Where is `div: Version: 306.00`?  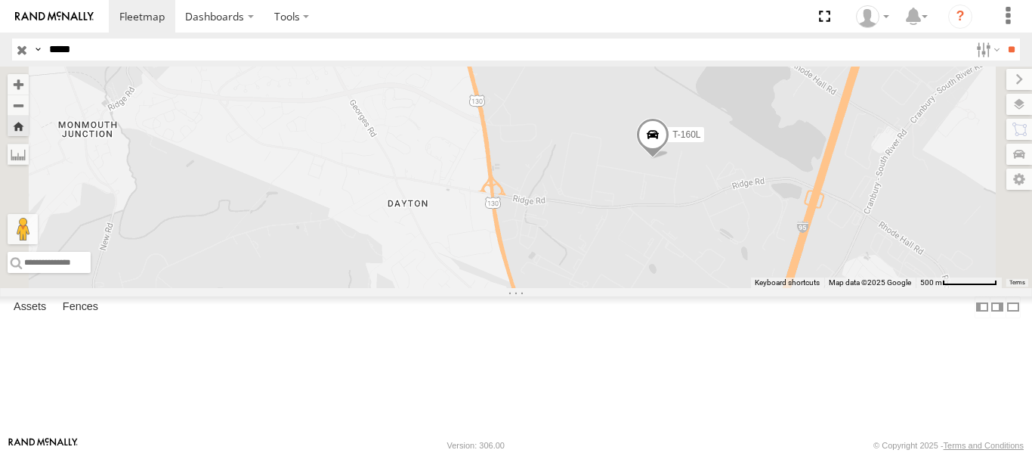 div: Version: 306.00 is located at coordinates (476, 445).